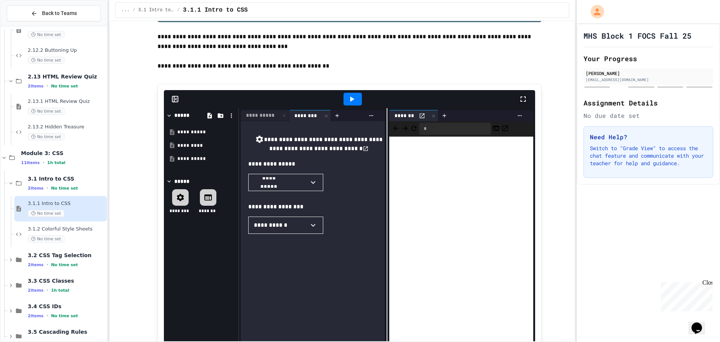 This screenshot has height=342, width=720. Describe the element at coordinates (66, 281) in the screenshot. I see `span: 3.3 CSS Classes` at that location.